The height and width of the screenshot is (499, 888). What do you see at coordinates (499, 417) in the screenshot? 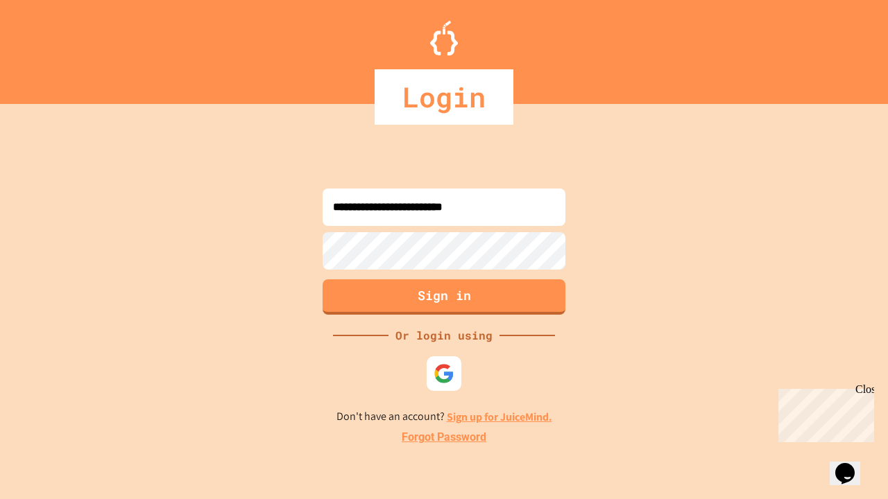
I see `a: Sign up for JuiceMind.` at bounding box center [499, 417].